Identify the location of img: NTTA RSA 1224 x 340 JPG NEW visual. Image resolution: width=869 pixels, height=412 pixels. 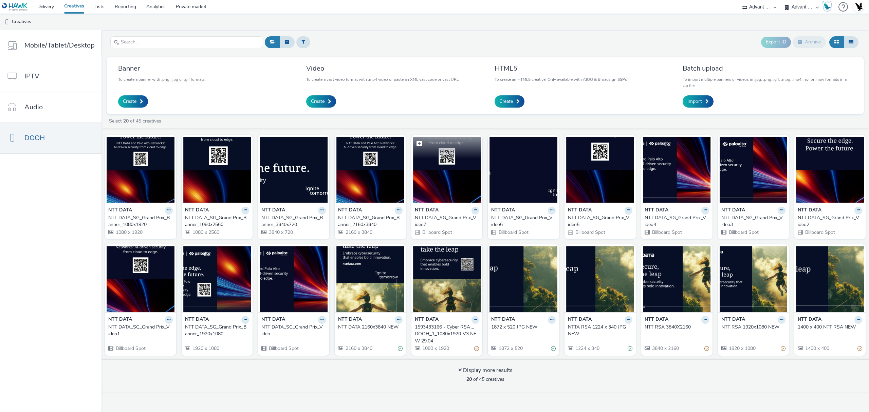
(600, 279).